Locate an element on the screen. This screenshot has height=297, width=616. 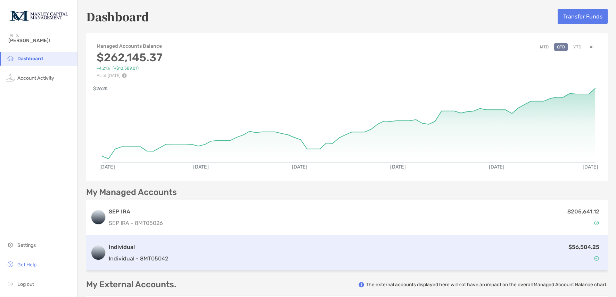
p: SEP IRA - 8MT05026 is located at coordinates (136, 222).